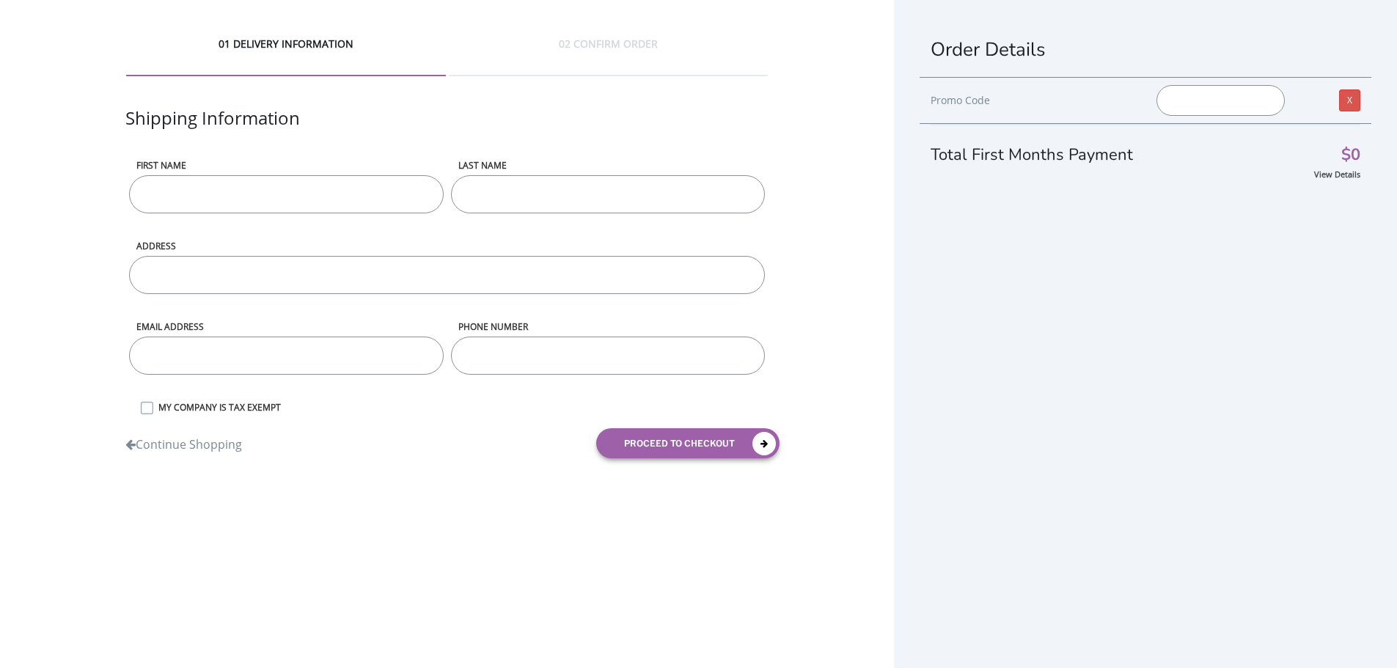 The height and width of the screenshot is (668, 1397). Describe the element at coordinates (447, 132) in the screenshot. I see `div: Shipping Information` at that location.